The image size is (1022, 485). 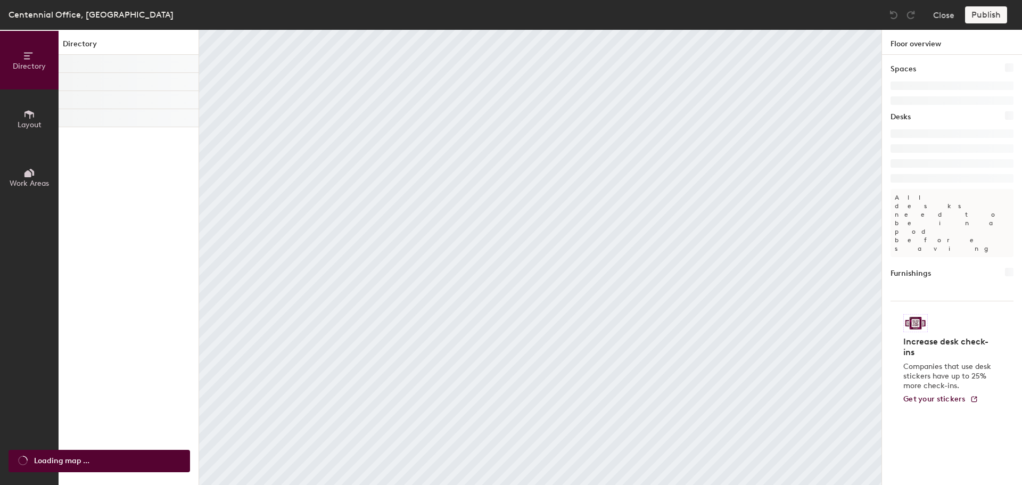 I want to click on img: Undo, so click(x=894, y=15).